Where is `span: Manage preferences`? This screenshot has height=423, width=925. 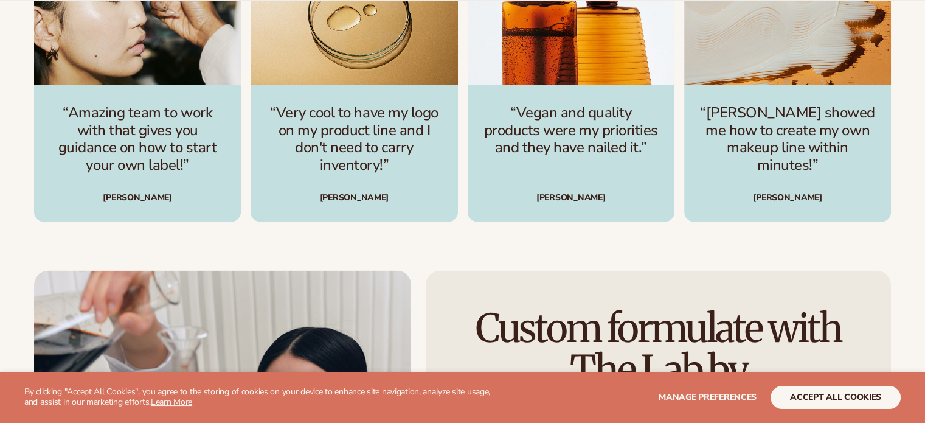
span: Manage preferences is located at coordinates (708, 397).